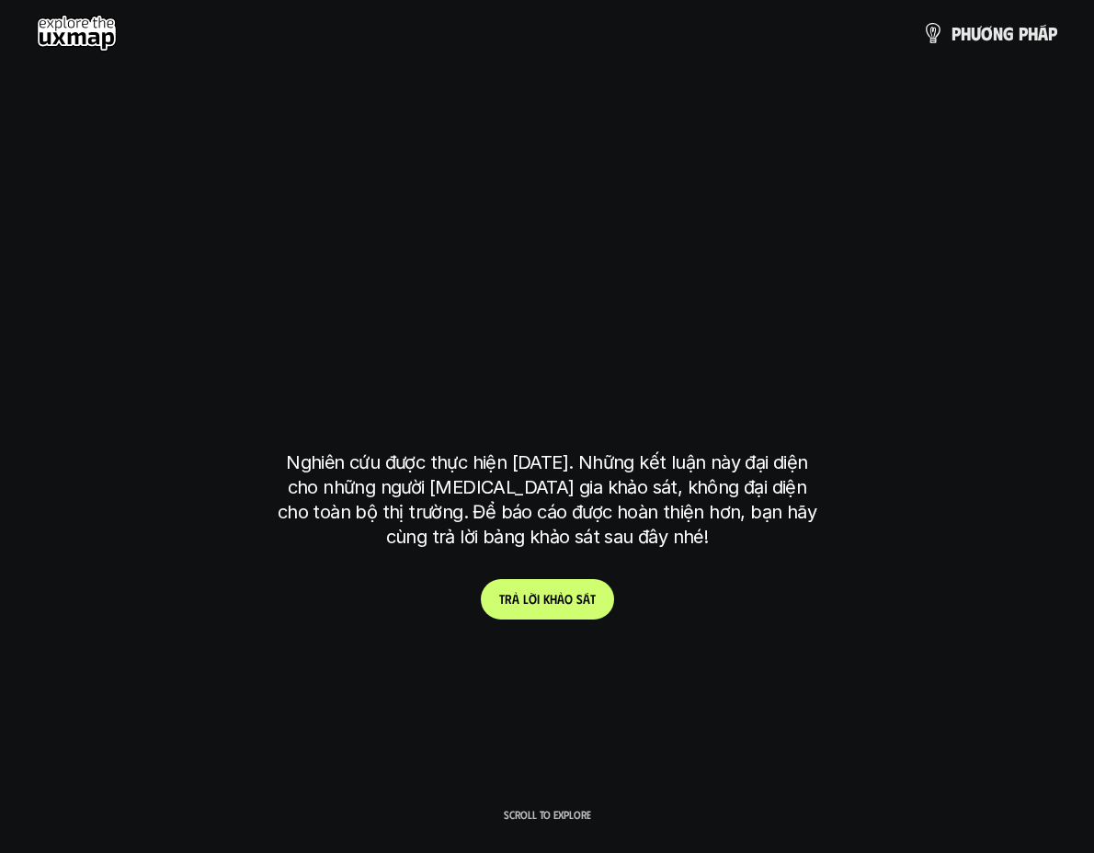 Image resolution: width=1094 pixels, height=853 pixels. I want to click on span: ơ, so click(986, 33).